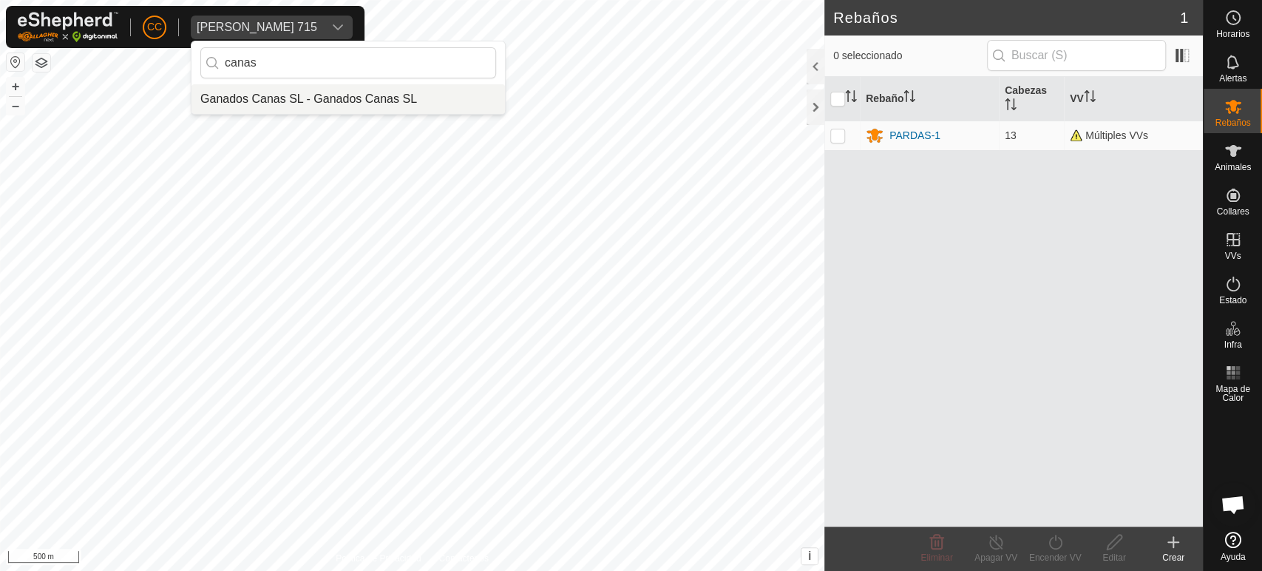 This screenshot has height=571, width=1262. What do you see at coordinates (1134, 99) in the screenshot?
I see `th: VV` at bounding box center [1134, 99].